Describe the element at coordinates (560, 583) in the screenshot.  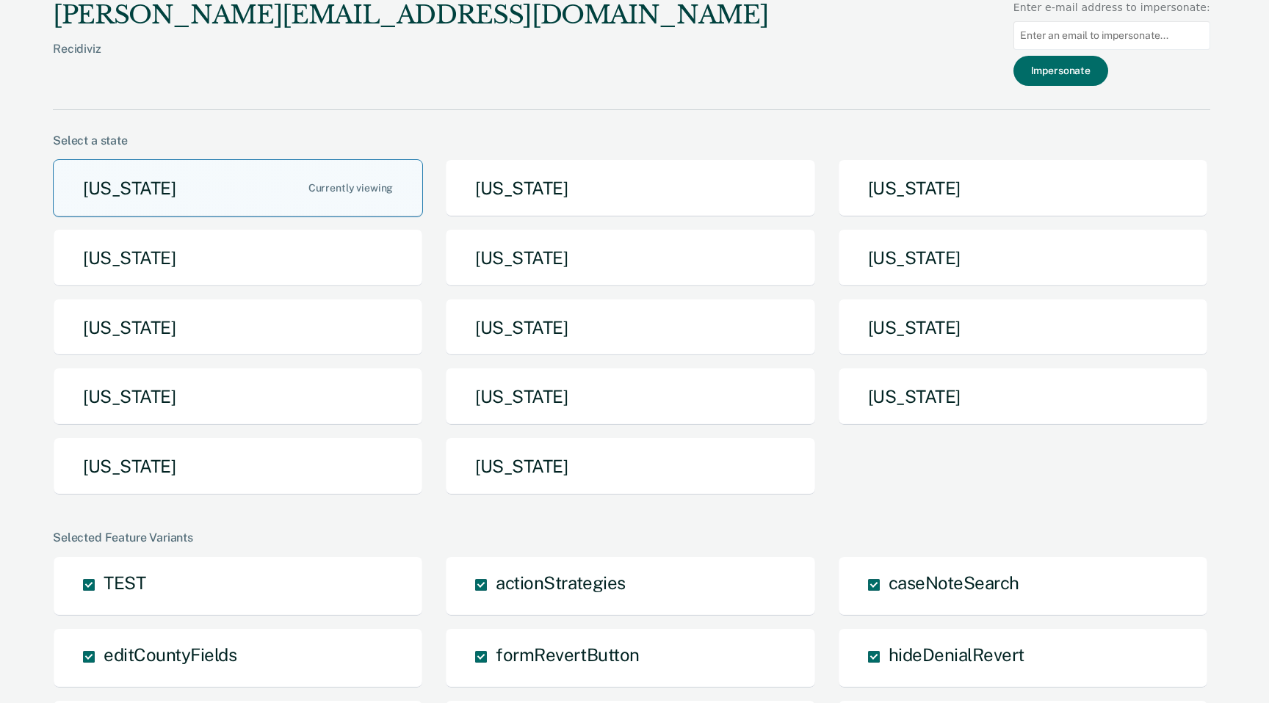
I see `span: actionStrategies` at that location.